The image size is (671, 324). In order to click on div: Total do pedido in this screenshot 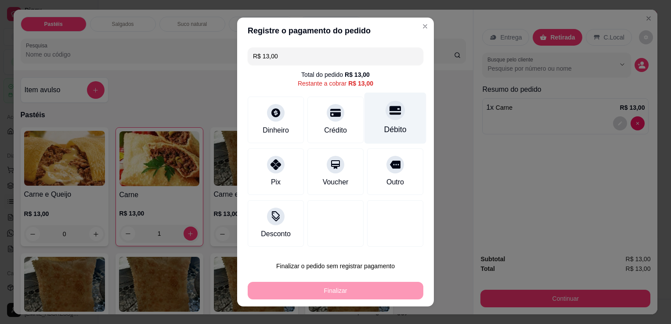, I will do `click(336, 75)`.